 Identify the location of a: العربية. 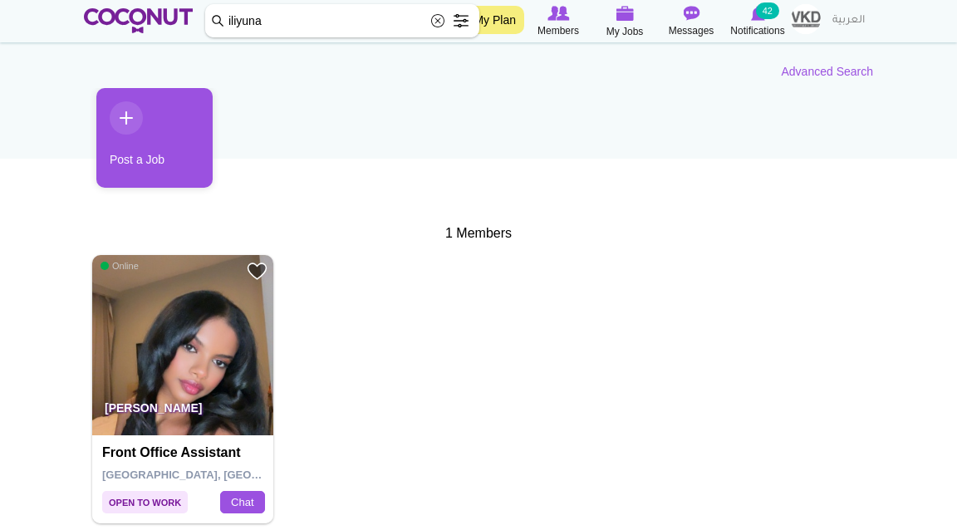
(848, 21).